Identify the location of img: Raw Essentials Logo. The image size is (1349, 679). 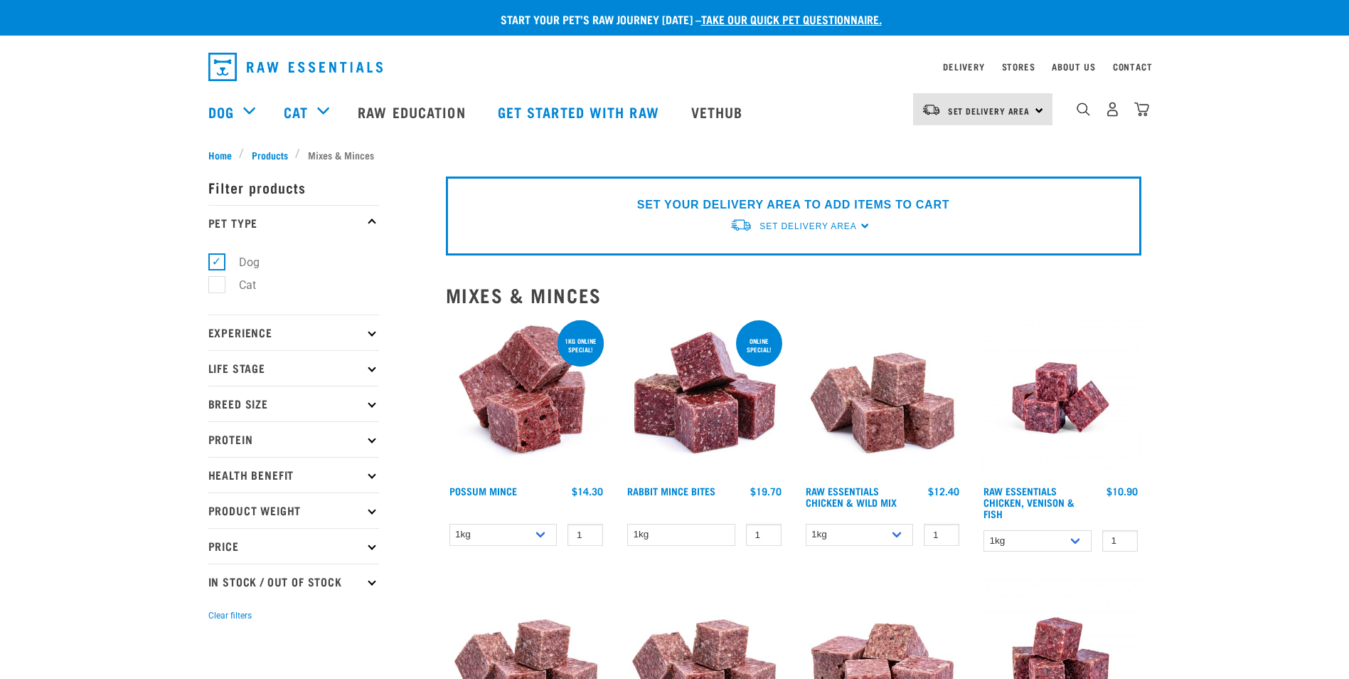
(295, 67).